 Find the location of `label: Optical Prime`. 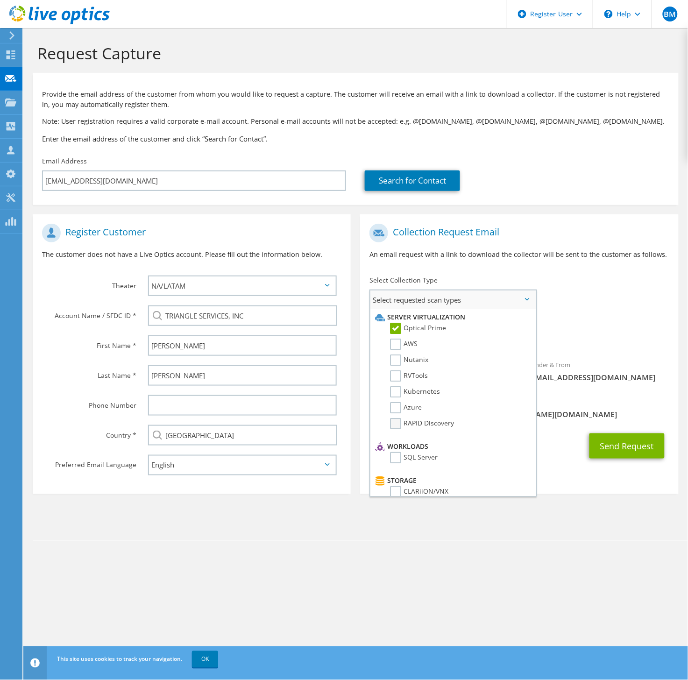

label: Optical Prime is located at coordinates (418, 328).